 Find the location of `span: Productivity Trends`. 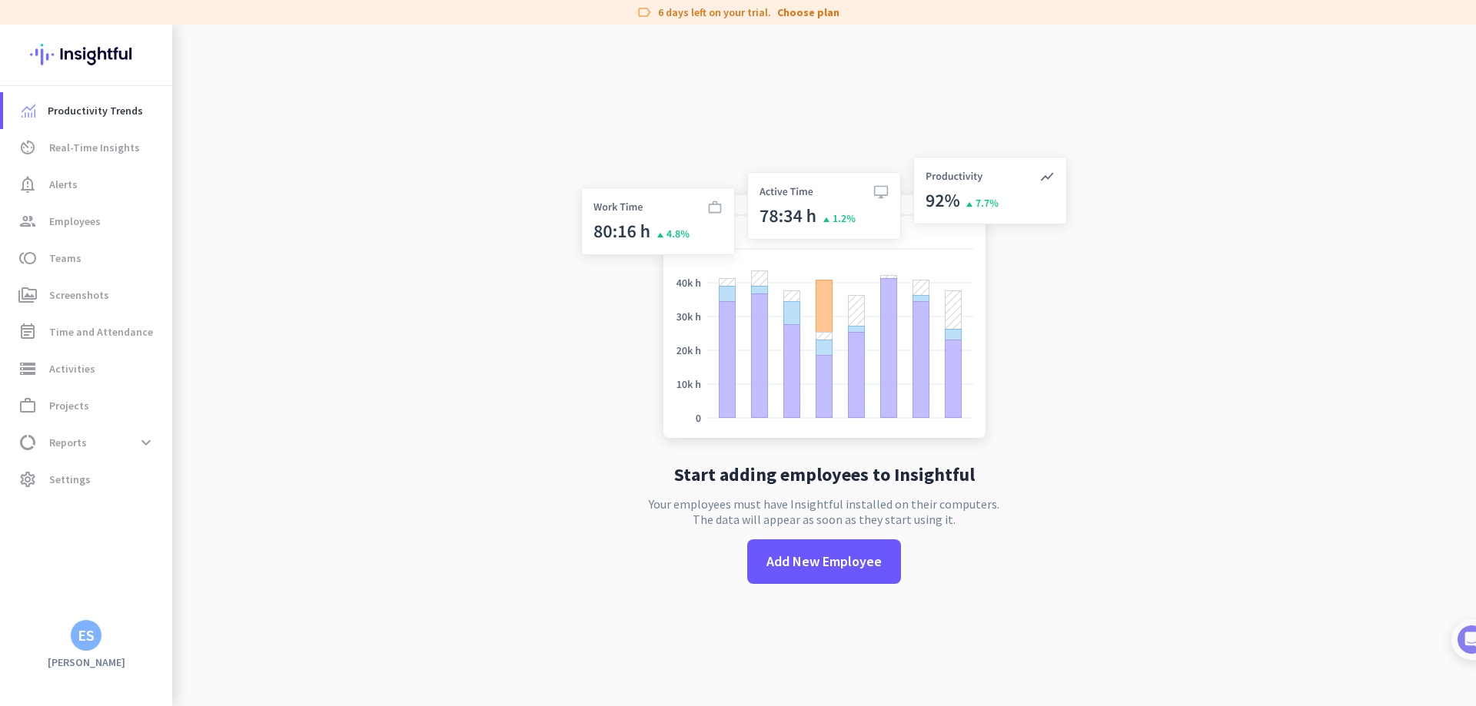

span: Productivity Trends is located at coordinates (95, 111).